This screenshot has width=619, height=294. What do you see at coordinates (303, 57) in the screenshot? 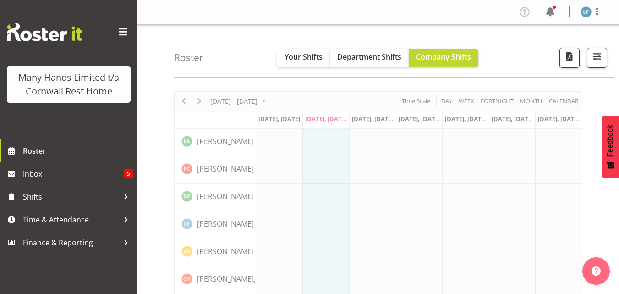
I see `span: Your Shifts` at bounding box center [303, 57].